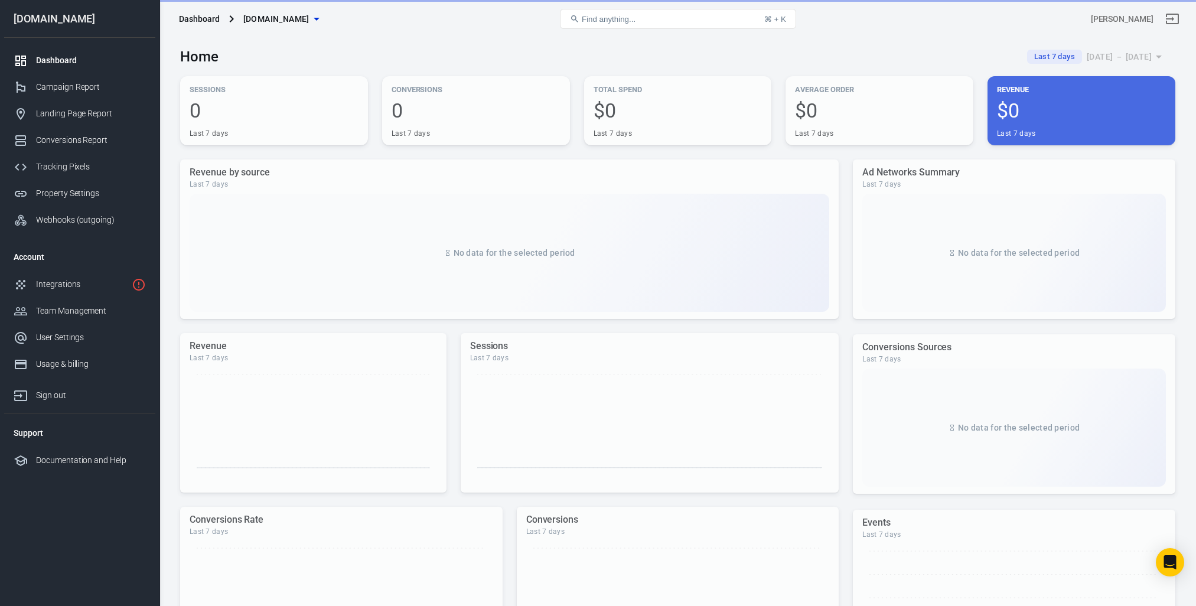 The width and height of the screenshot is (1196, 606). What do you see at coordinates (80, 257) in the screenshot?
I see `li: Account` at bounding box center [80, 257].